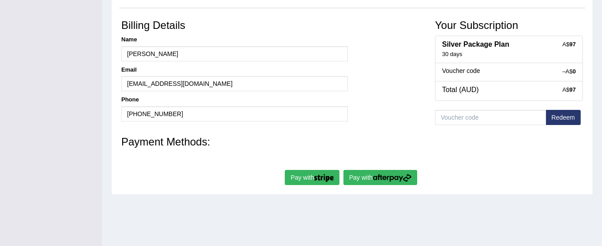  I want to click on label: Email, so click(129, 70).